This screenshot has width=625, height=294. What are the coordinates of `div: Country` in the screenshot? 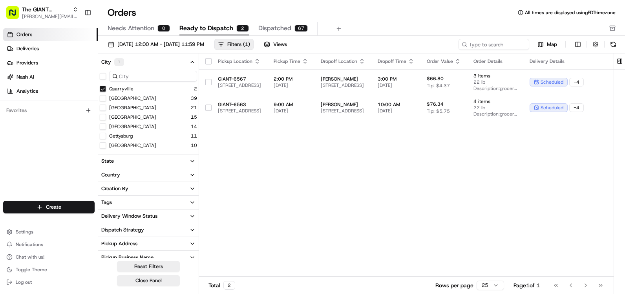 It's located at (111, 175).